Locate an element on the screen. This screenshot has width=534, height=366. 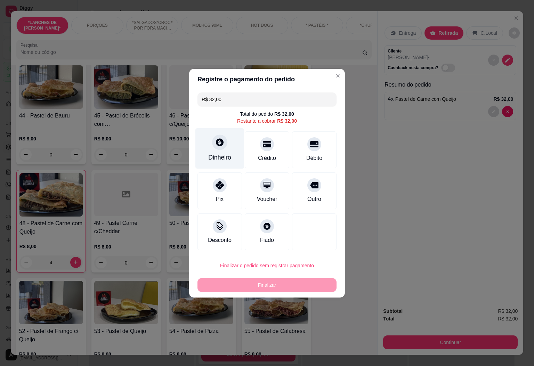
div: Desconto is located at coordinates (220, 240).